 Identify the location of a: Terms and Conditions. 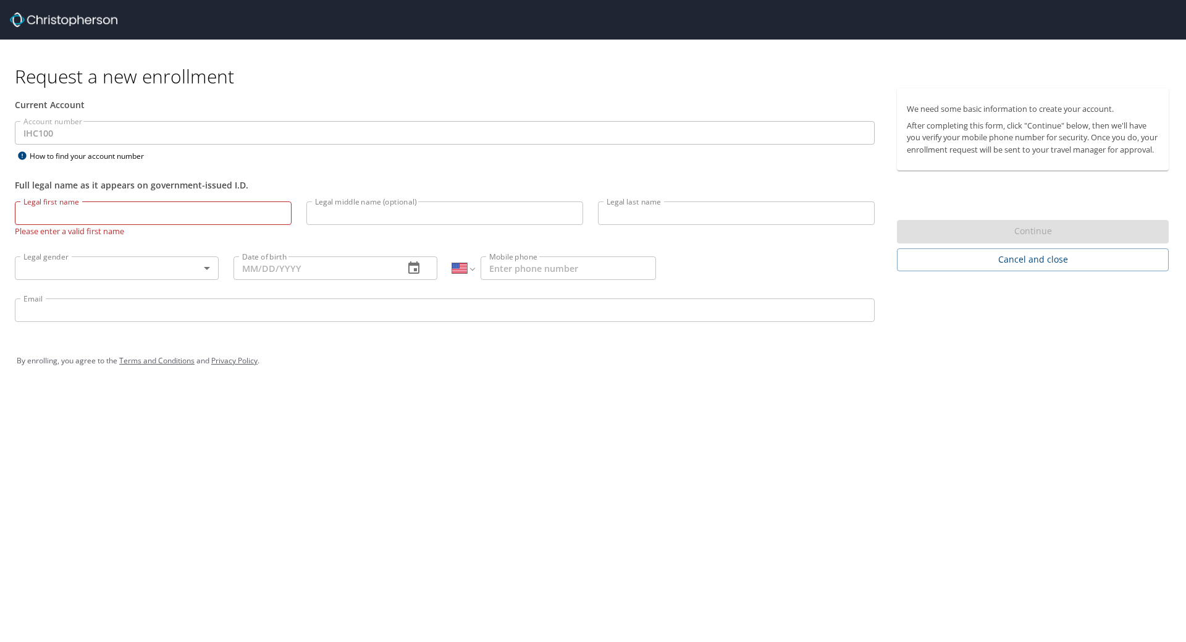
(157, 360).